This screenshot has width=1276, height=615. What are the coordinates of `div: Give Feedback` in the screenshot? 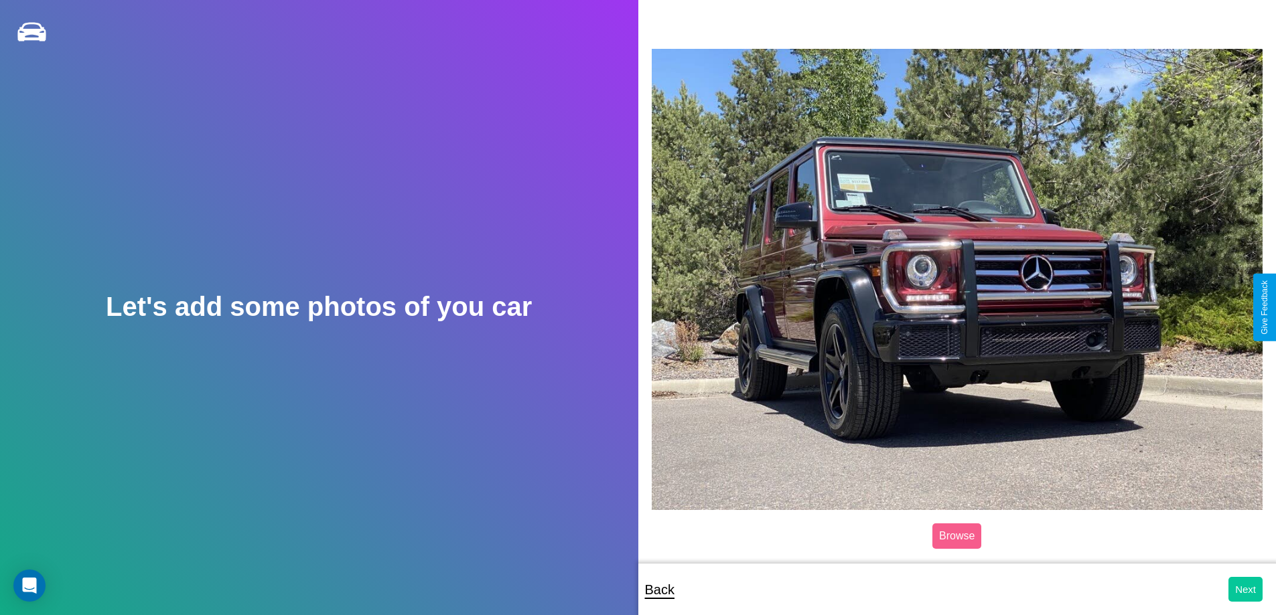 It's located at (1264, 307).